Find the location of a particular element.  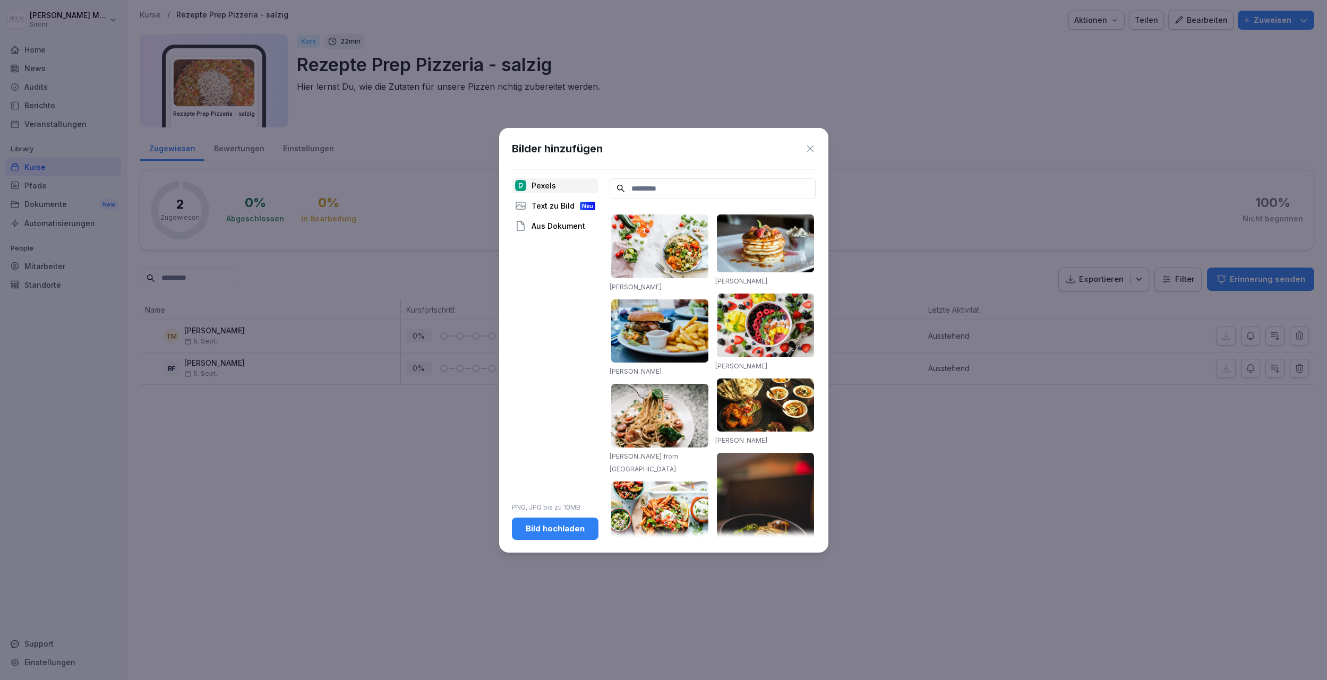

img: pexels.png is located at coordinates (520, 185).